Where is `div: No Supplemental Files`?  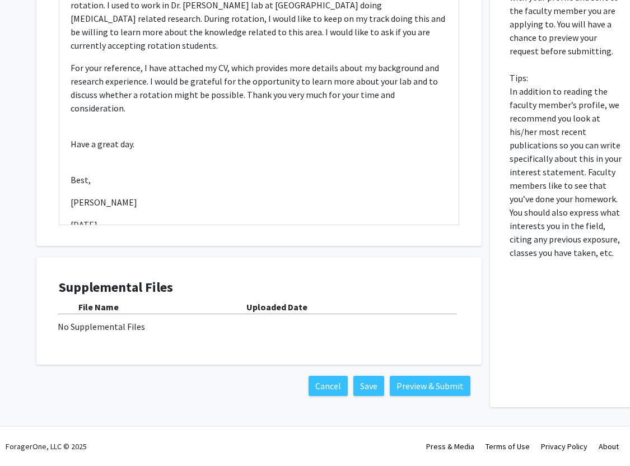 div: No Supplemental Files is located at coordinates (259, 326).